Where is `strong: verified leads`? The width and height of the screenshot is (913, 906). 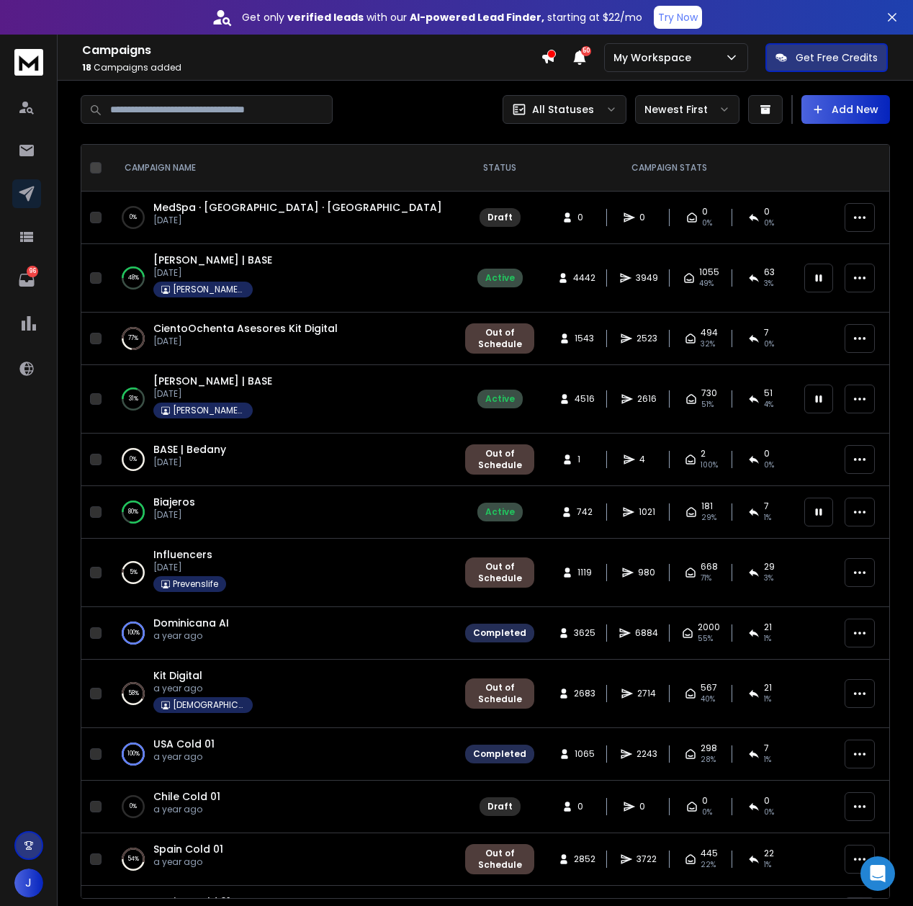 strong: verified leads is located at coordinates (325, 17).